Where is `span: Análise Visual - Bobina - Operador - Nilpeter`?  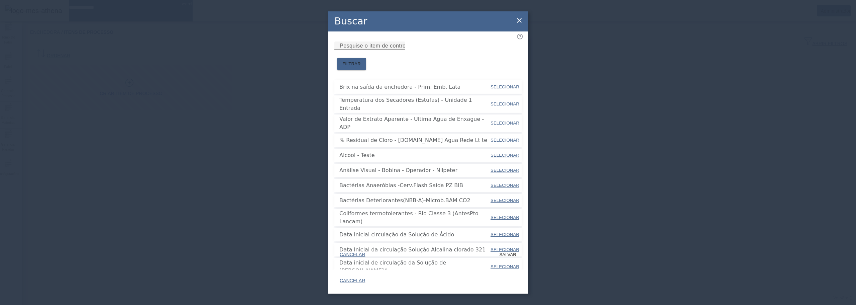
span: Análise Visual - Bobina - Operador - Nilpeter is located at coordinates (415, 170).